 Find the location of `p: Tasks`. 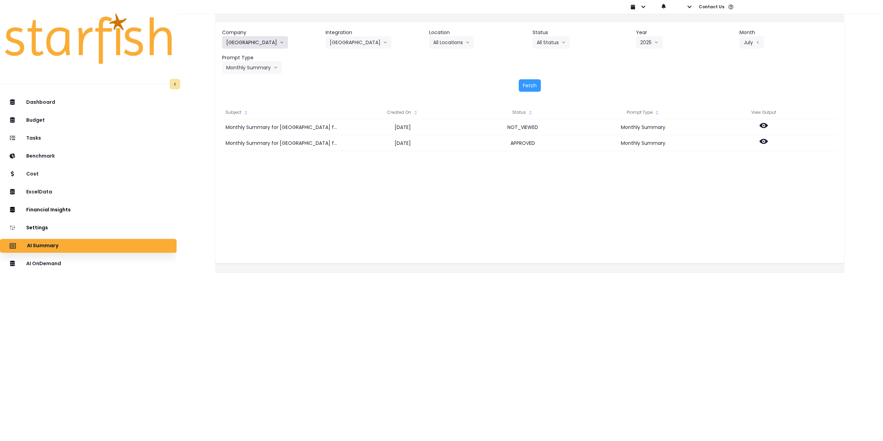

p: Tasks is located at coordinates (33, 138).